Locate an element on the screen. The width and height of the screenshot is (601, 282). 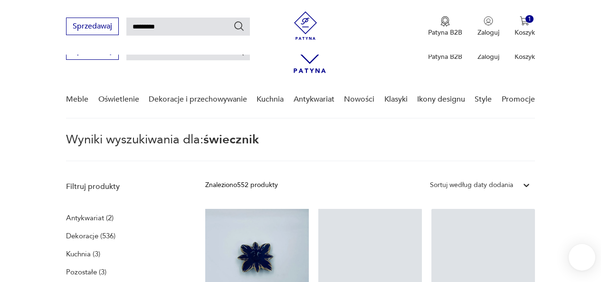
img: Ikonka użytkownika is located at coordinates (488, 21).